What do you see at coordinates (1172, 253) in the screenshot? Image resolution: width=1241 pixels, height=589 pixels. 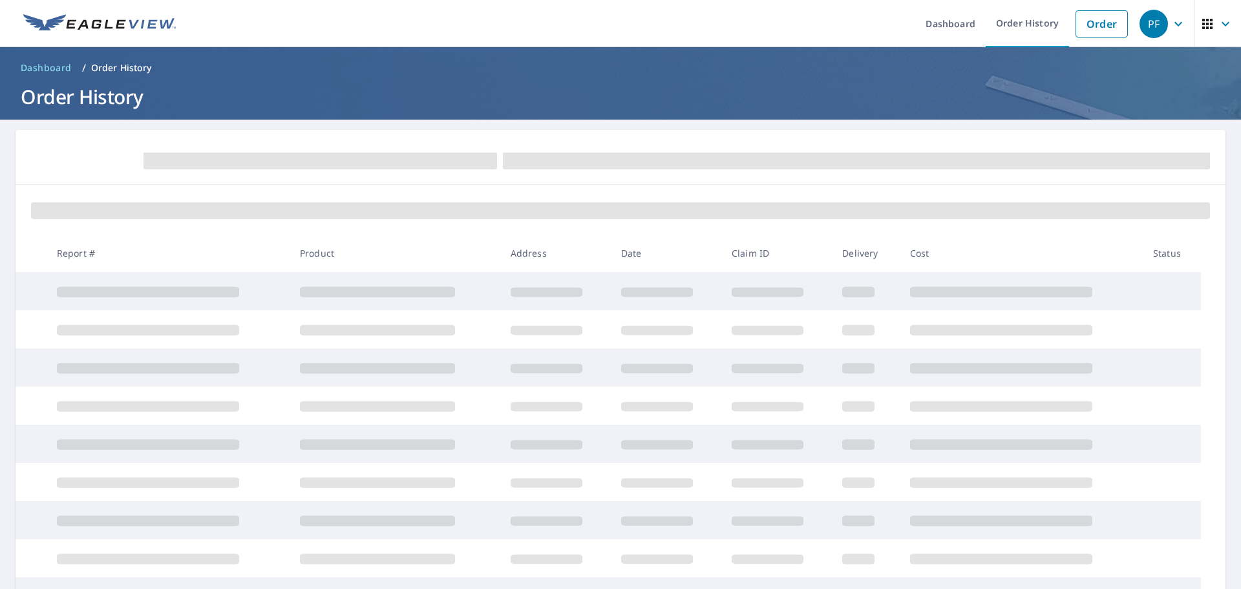 I see `th: Status` at bounding box center [1172, 253].